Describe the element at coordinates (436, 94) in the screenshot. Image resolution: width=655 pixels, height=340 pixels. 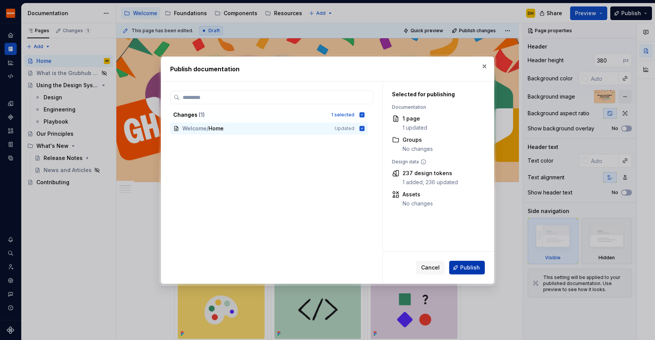
I see `div: Selected for publishing` at that location.